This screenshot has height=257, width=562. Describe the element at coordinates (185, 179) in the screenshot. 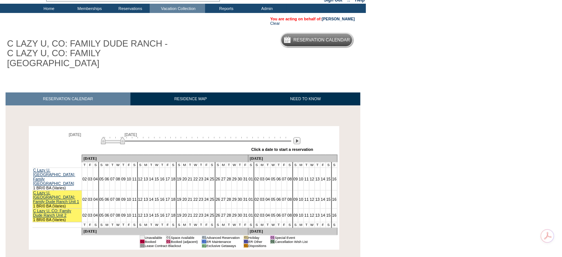

I see `a: 20` at that location.